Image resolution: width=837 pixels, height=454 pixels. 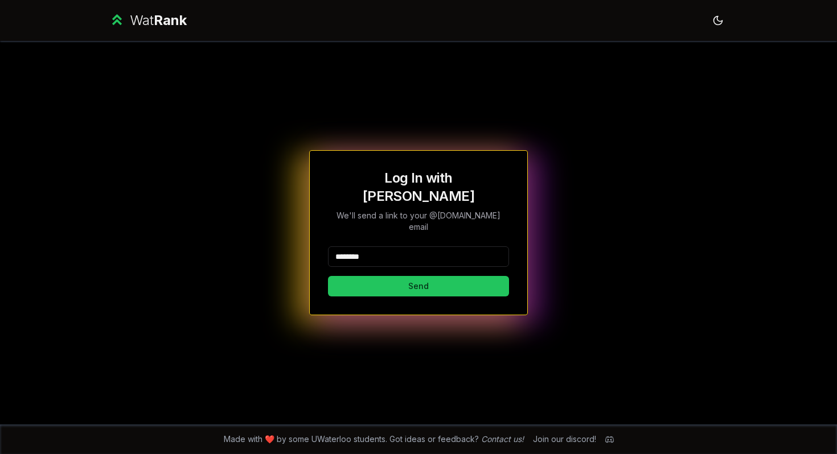 What do you see at coordinates (170, 20) in the screenshot?
I see `span: Rank` at bounding box center [170, 20].